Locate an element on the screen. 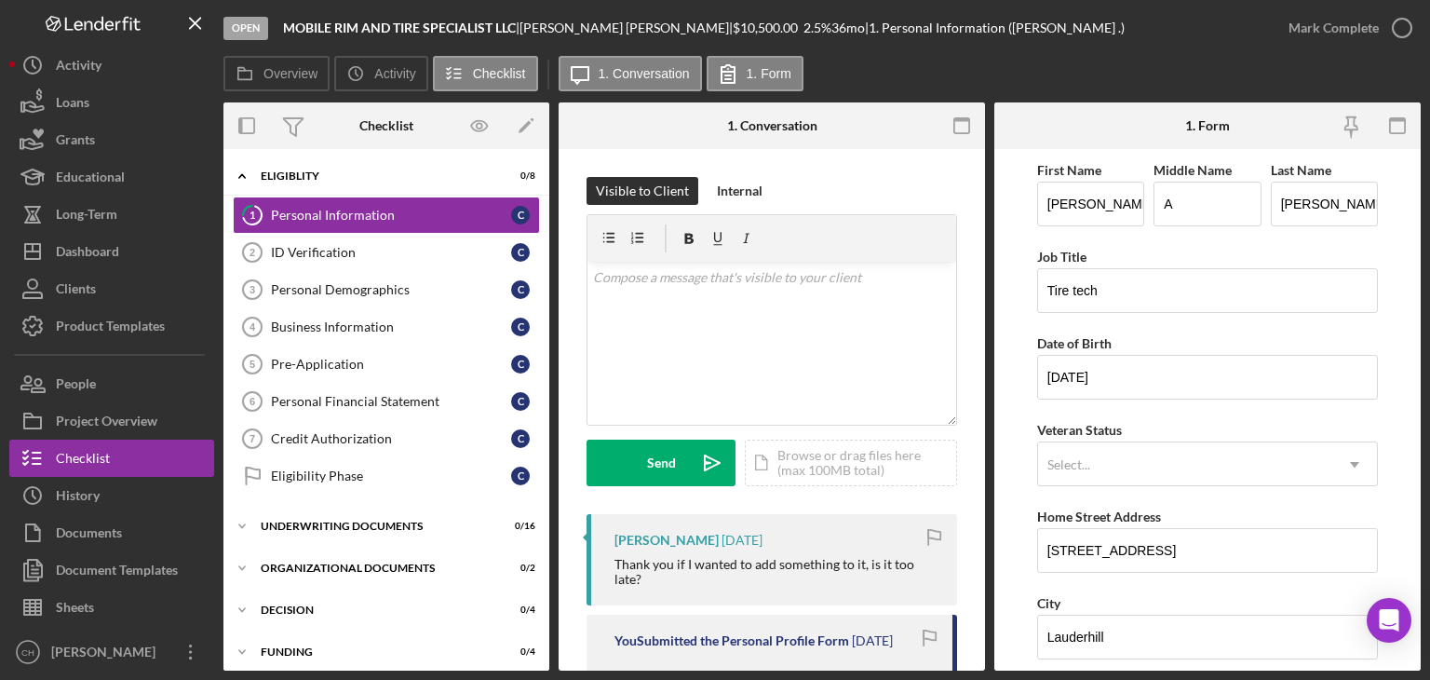 Image resolution: width=1430 pixels, height=680 pixels. div: People is located at coordinates (75, 385).